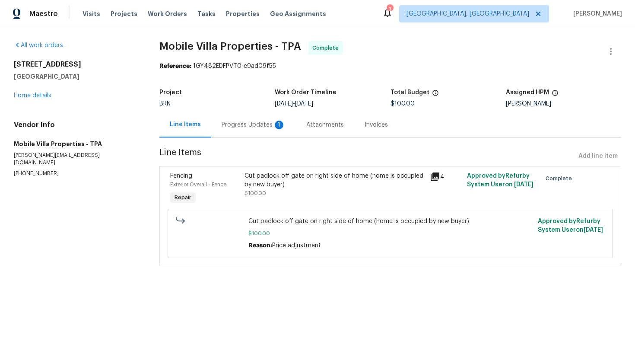 Image resolution: width=635 pixels, height=345 pixels. What do you see at coordinates (165, 104) in the screenshot?
I see `span: BRN` at bounding box center [165, 104].